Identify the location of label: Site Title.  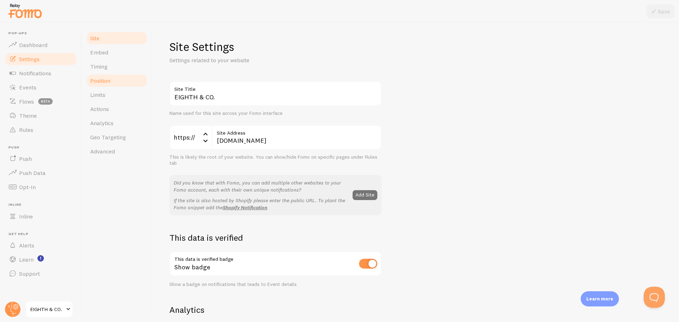
(276, 87).